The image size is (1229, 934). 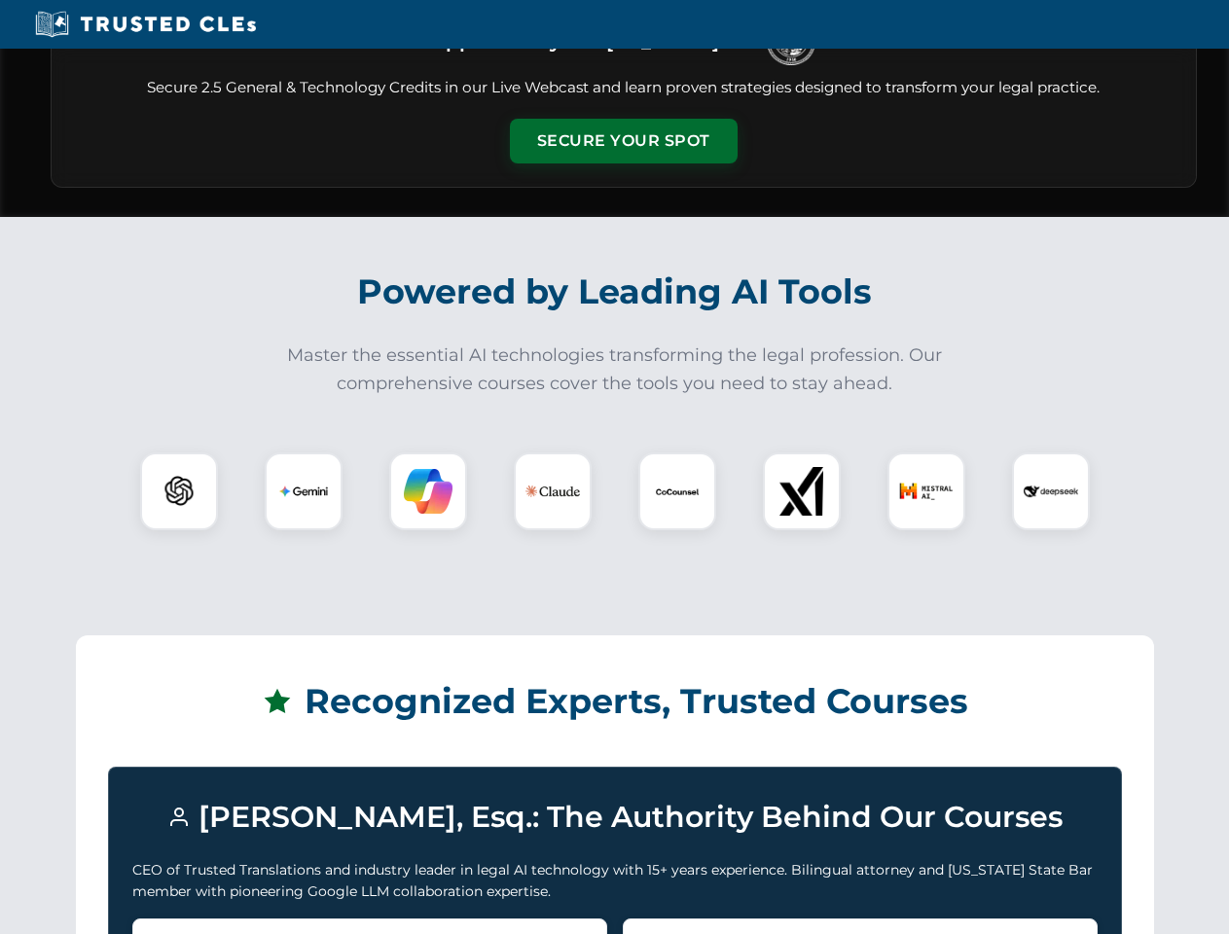 What do you see at coordinates (1051, 491) in the screenshot?
I see `img: DeepSeek Logo` at bounding box center [1051, 491].